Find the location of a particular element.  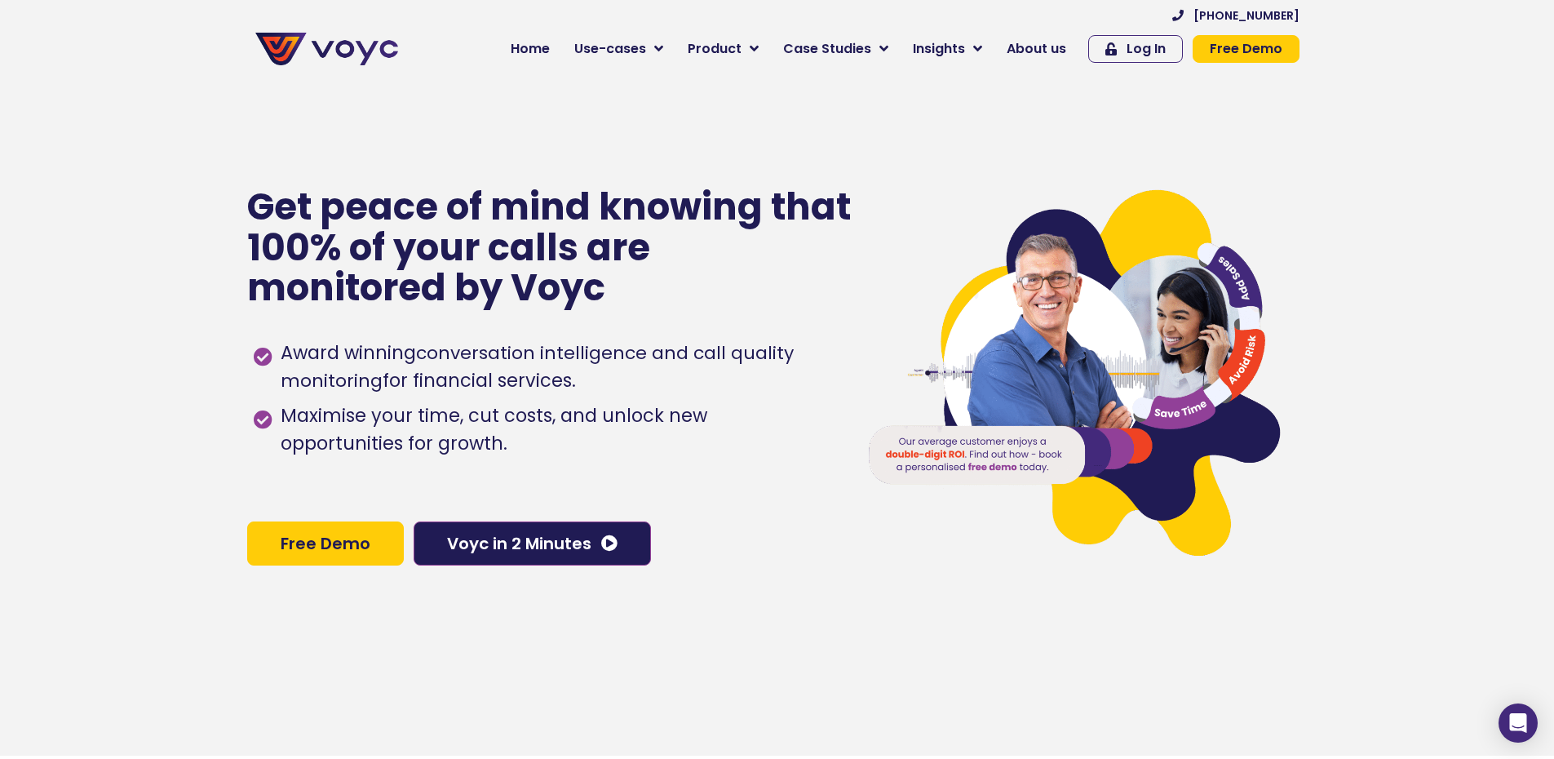

p: Get peace of mind knowing that 100% of your calls are monitored by Voyc is located at coordinates (550, 247).